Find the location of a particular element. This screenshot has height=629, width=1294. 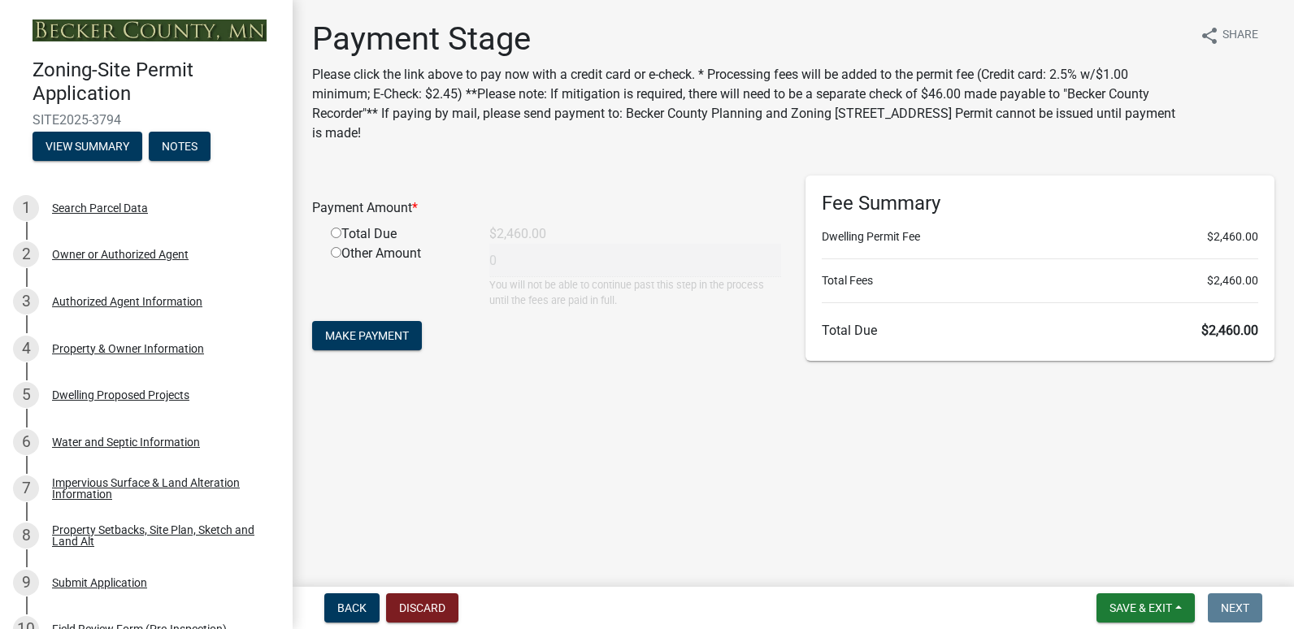

h4: Zoning-Site Permit Application is located at coordinates (156, 82).